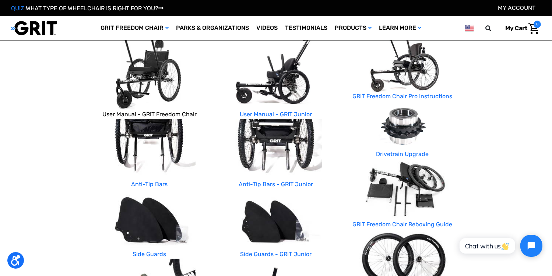 The width and height of the screenshot is (552, 276). I want to click on a: GRIT Freedom Chair, so click(134, 28).